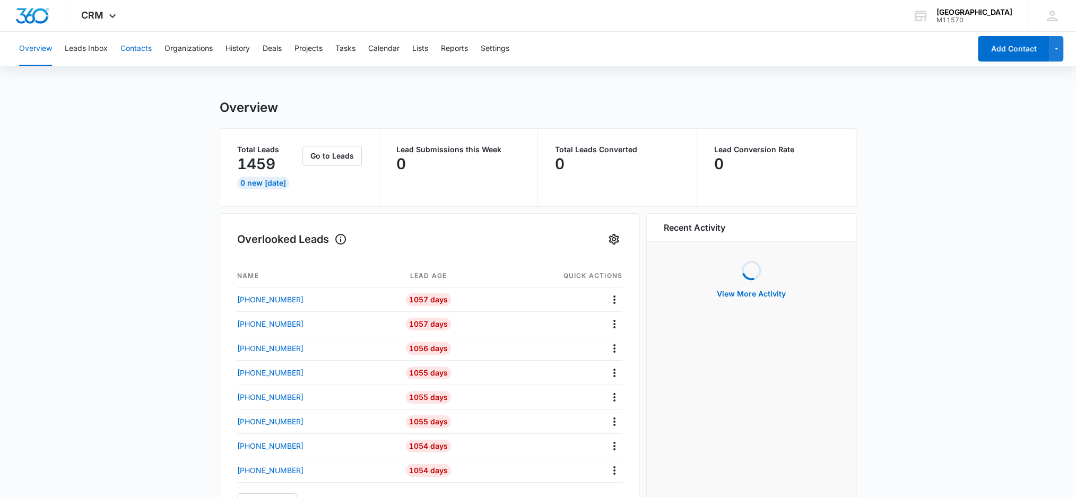 The image size is (1076, 497). Describe the element at coordinates (694, 228) in the screenshot. I see `h6: Recent Activity` at that location.